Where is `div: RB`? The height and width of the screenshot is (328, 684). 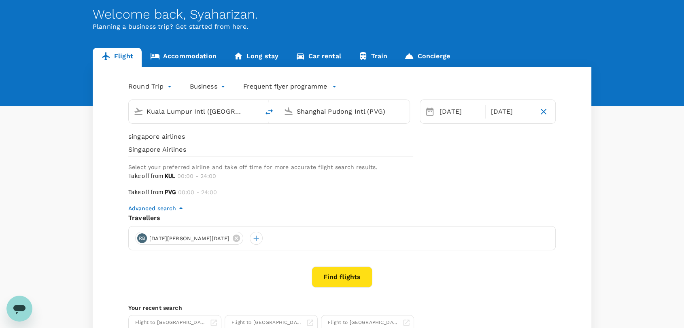 div: RB is located at coordinates (142, 238).